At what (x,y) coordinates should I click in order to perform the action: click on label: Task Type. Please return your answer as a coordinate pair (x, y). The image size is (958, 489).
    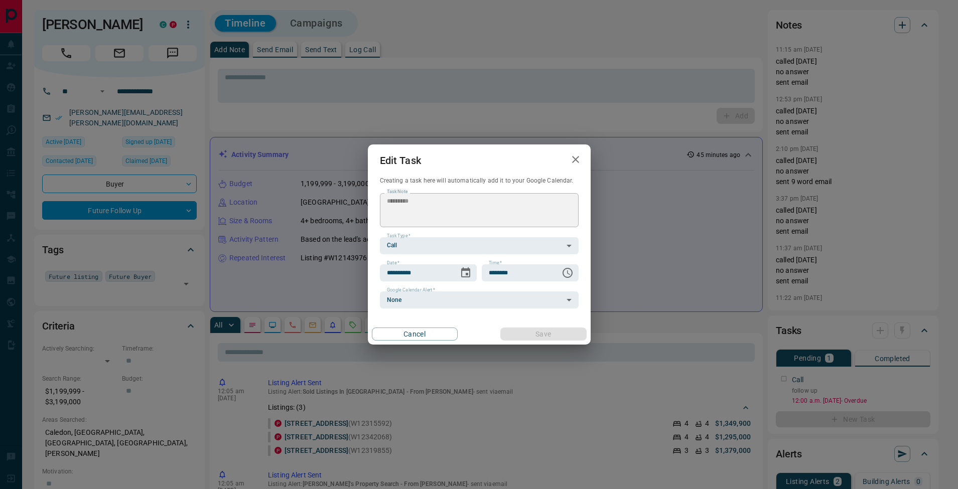
    Looking at the image, I should click on (399, 236).